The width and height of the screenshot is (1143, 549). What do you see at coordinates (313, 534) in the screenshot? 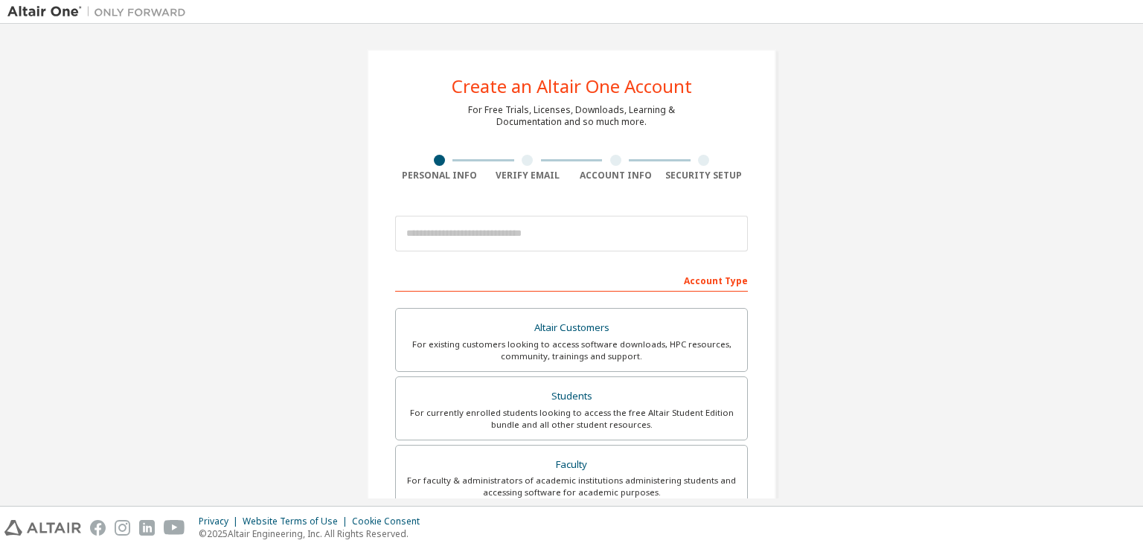
I see `p: © 2025 Altair Engineering, Inc. All Rights Reserved.` at bounding box center [313, 534].